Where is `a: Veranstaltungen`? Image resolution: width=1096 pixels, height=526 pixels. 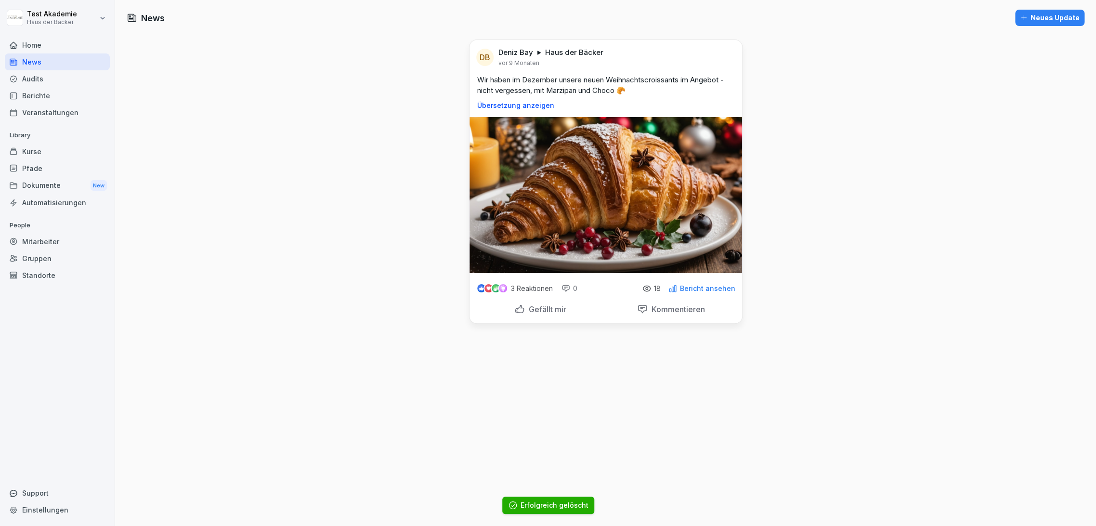
a: Veranstaltungen is located at coordinates (57, 112).